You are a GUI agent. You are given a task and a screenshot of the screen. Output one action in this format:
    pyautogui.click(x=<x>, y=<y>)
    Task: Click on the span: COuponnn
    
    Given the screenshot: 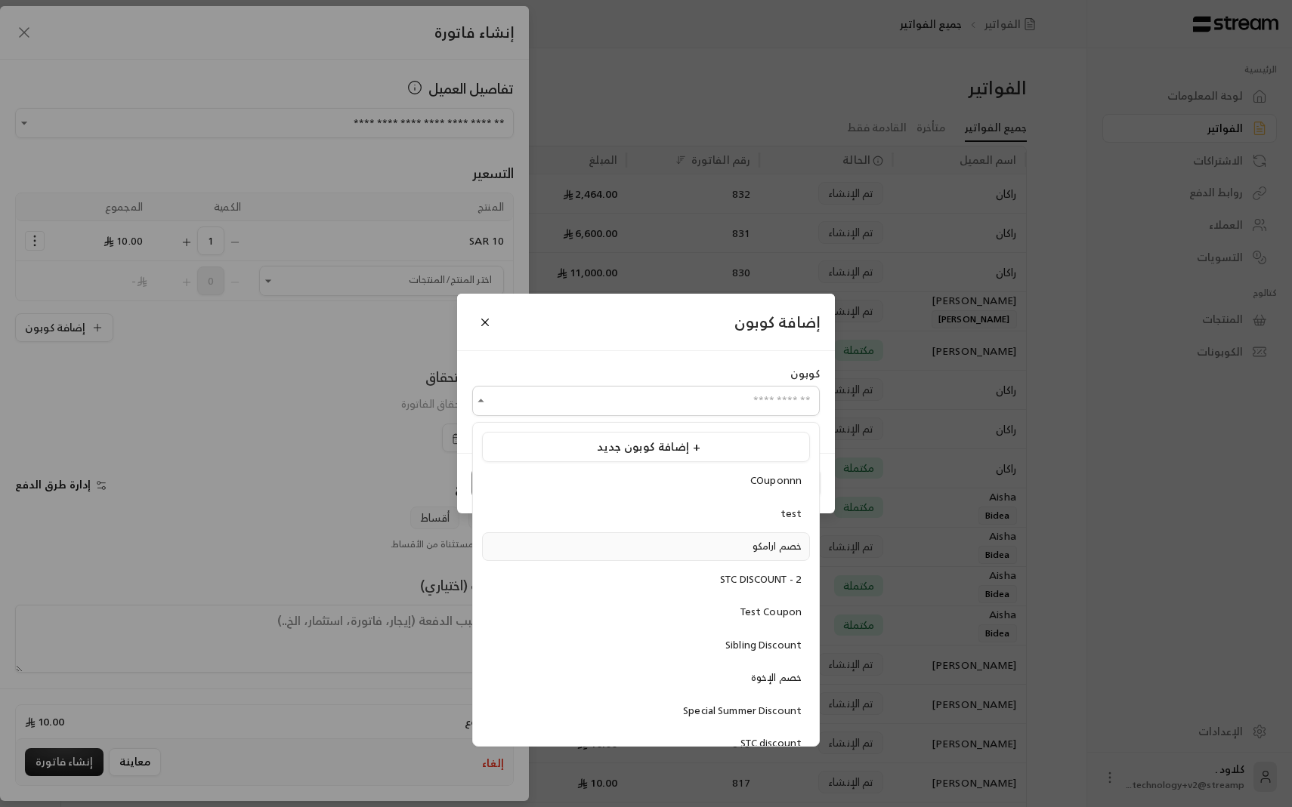 What is the action you would take?
    pyautogui.click(x=776, y=480)
    